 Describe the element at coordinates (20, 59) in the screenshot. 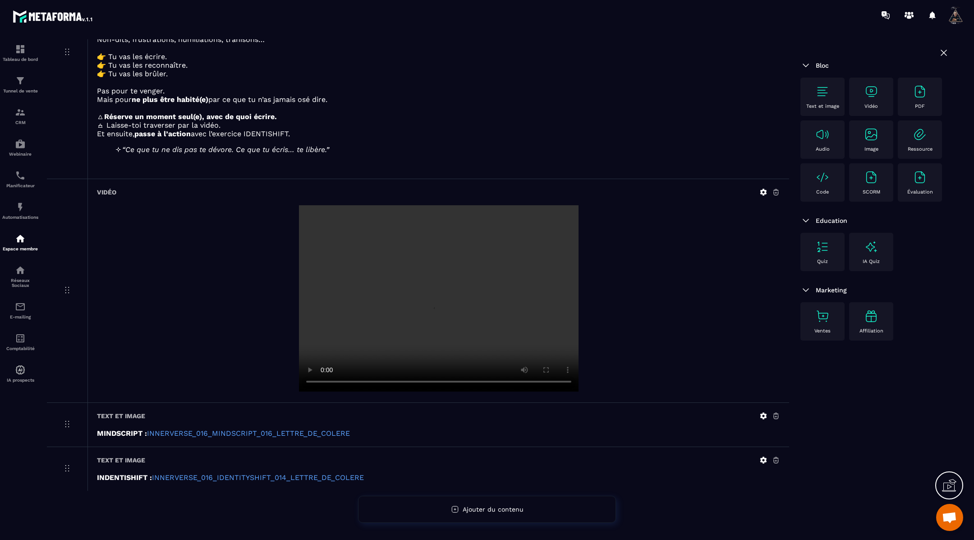

I see `p: Tableau de bord` at that location.